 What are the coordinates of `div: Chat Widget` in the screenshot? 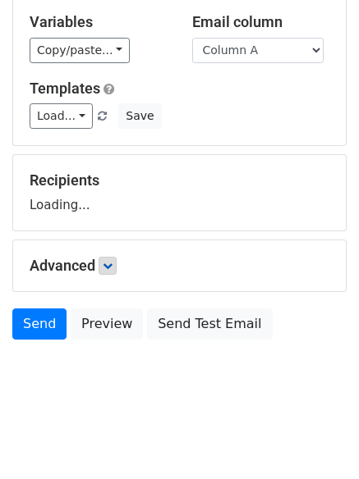 It's located at (318, 440).